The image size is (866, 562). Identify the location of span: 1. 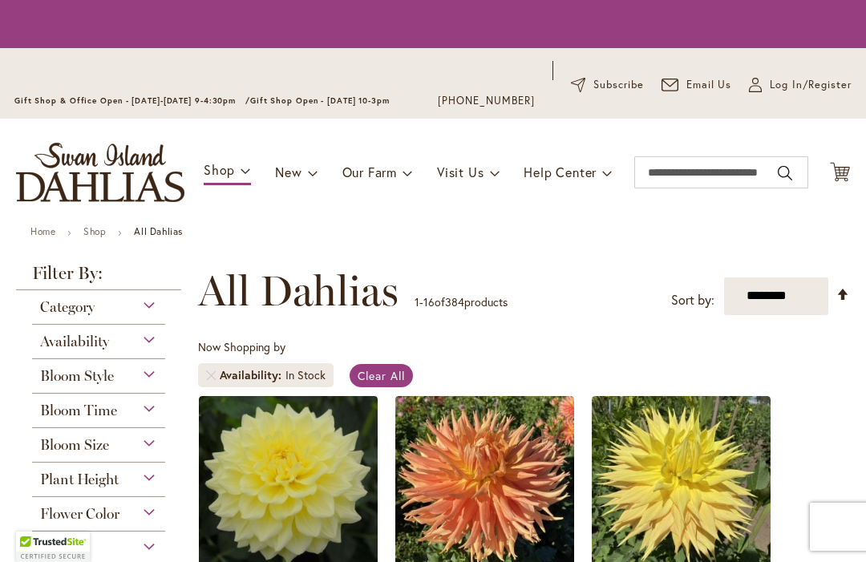
(417, 302).